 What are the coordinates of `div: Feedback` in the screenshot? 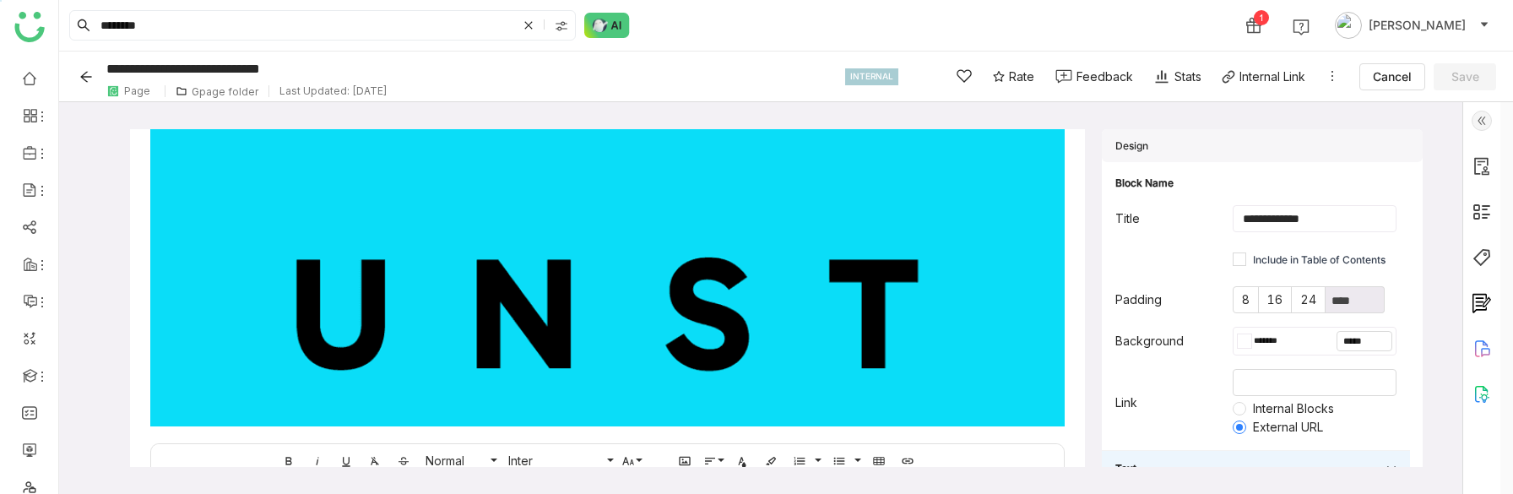 It's located at (1105, 76).